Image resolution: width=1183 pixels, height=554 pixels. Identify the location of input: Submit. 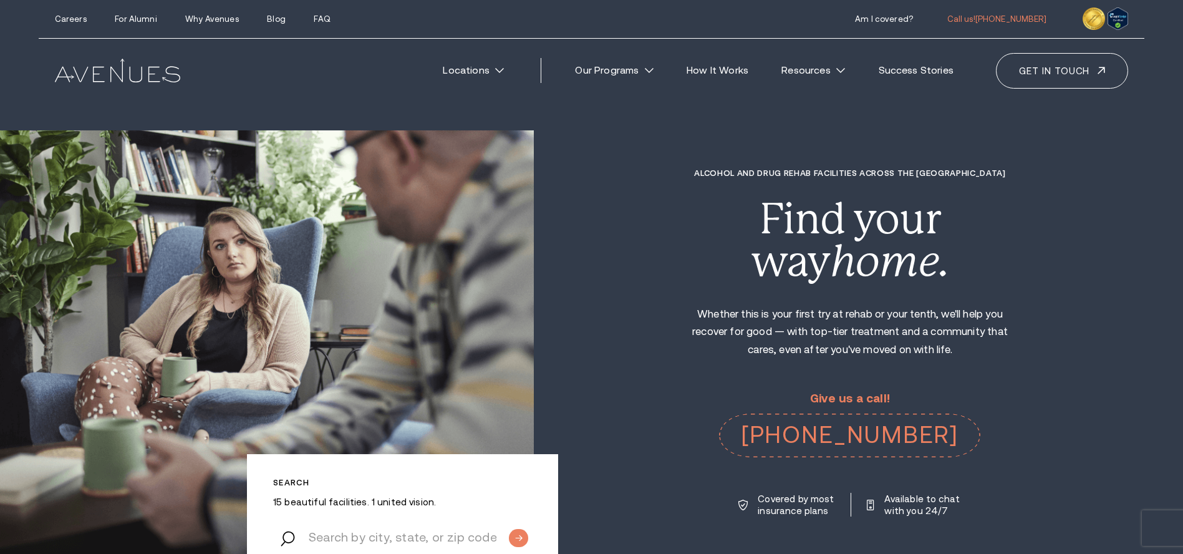
(518, 537).